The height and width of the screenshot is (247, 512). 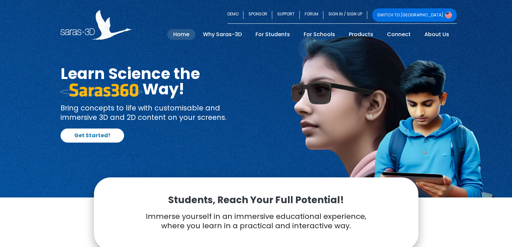 I want to click on a: SUPPORT, so click(x=286, y=15).